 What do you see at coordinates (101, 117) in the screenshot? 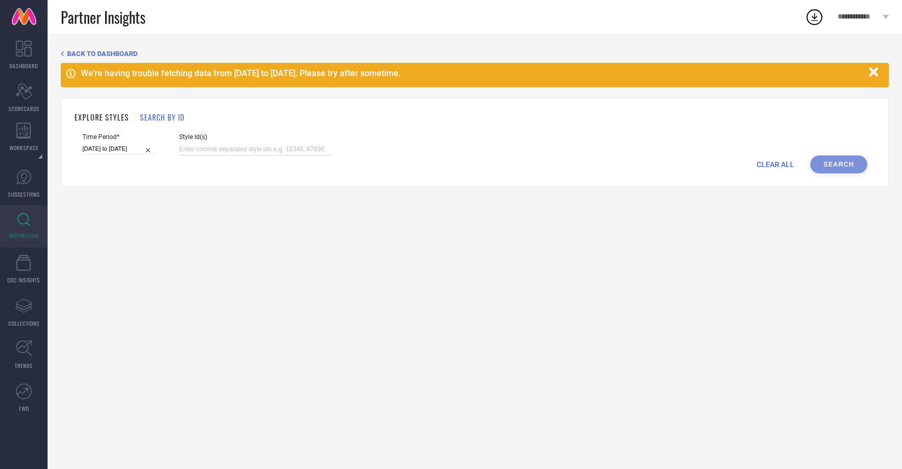
I see `h1: EXPLORE STYLES` at bounding box center [101, 117].